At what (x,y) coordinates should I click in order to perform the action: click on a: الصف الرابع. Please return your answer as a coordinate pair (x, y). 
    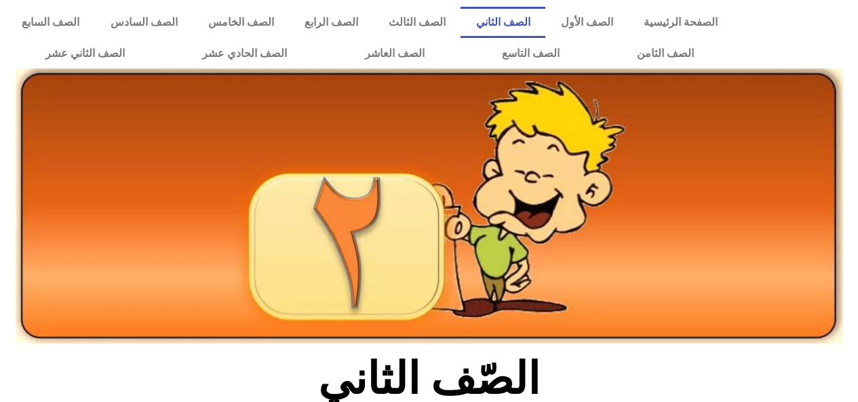
    Looking at the image, I should click on (331, 22).